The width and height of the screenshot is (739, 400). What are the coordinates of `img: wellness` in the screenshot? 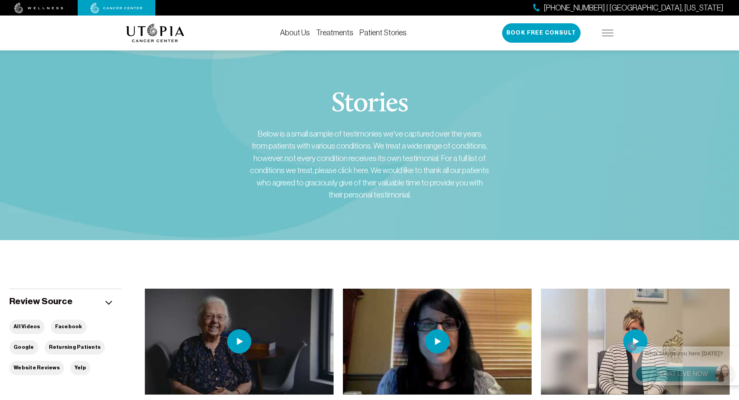 It's located at (39, 8).